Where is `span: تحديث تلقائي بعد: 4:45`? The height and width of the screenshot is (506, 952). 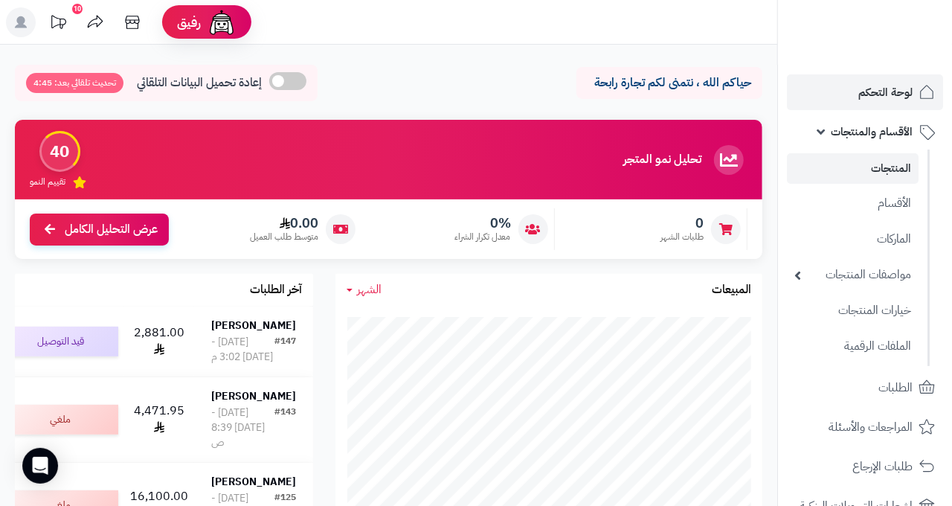 span: تحديث تلقائي بعد: 4:45 is located at coordinates (74, 83).